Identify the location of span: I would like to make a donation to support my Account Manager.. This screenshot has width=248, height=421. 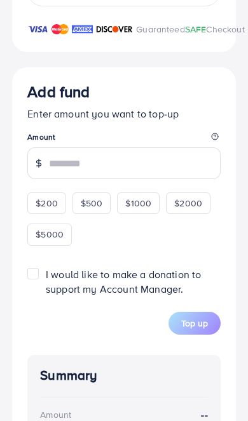
(123, 281).